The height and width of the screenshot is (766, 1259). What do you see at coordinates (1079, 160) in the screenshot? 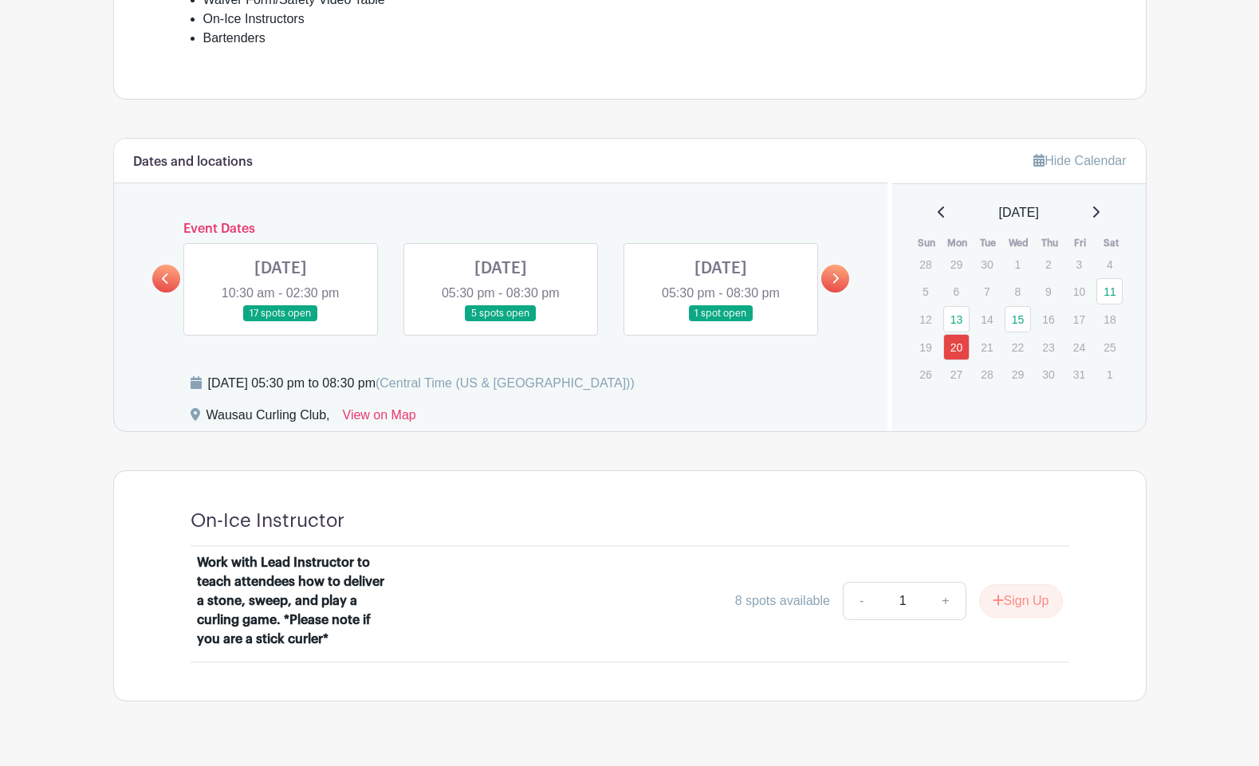
I see `a: Hide Calendar` at bounding box center [1079, 160].